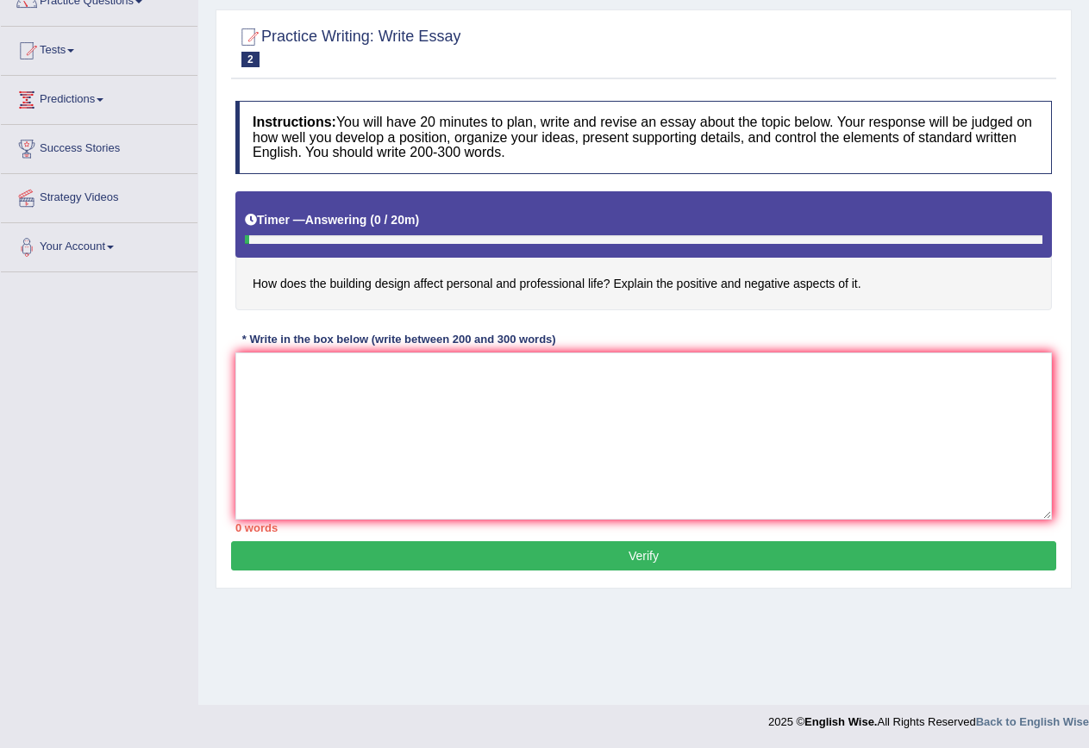 Image resolution: width=1089 pixels, height=748 pixels. Describe the element at coordinates (99, 147) in the screenshot. I see `a: Success Stories` at that location.